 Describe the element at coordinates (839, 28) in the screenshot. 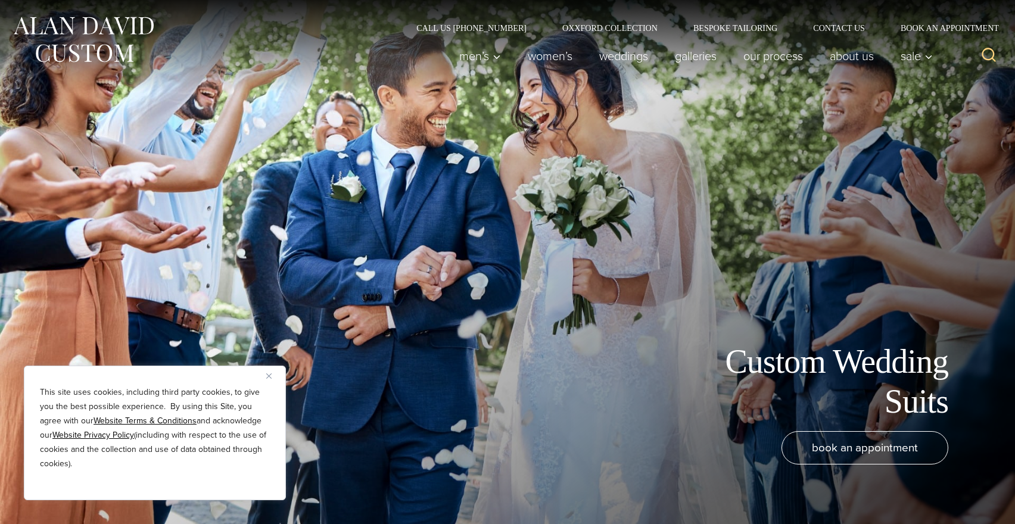

I see `a: Contact Us` at that location.